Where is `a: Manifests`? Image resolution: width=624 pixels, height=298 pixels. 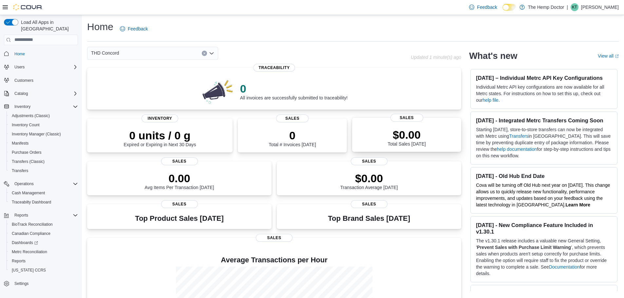 a: Manifests is located at coordinates (20, 143).